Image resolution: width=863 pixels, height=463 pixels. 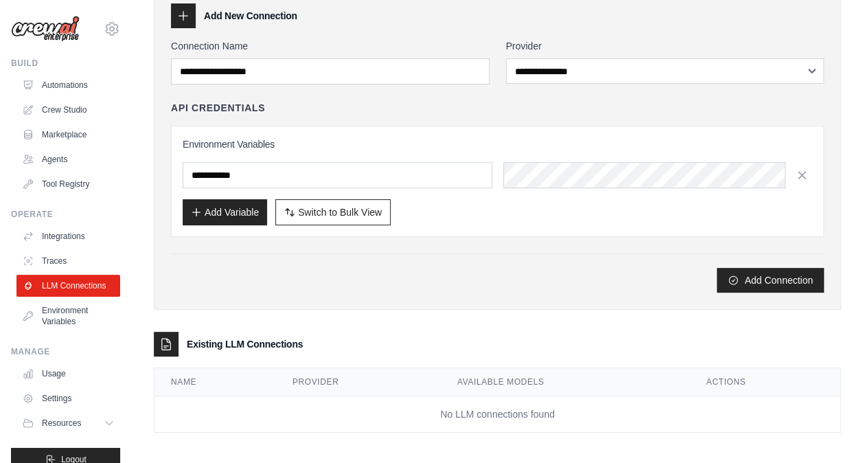 I want to click on button: Add Variable, so click(x=225, y=212).